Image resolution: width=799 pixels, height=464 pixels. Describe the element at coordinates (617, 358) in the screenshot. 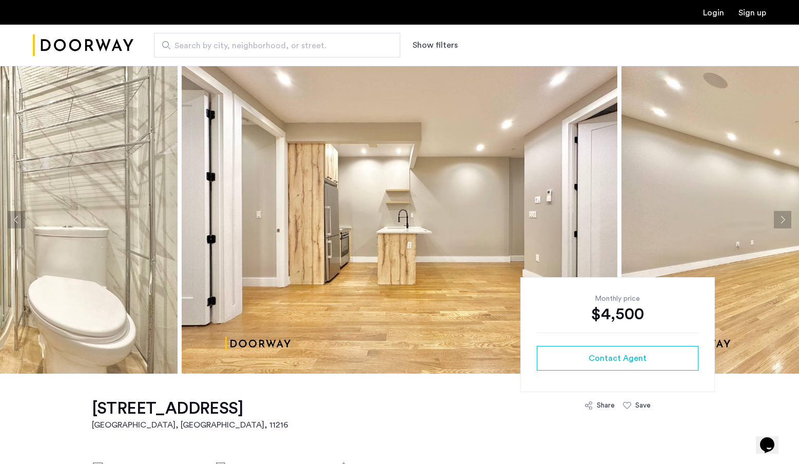

I see `span: Contact Agent` at that location.